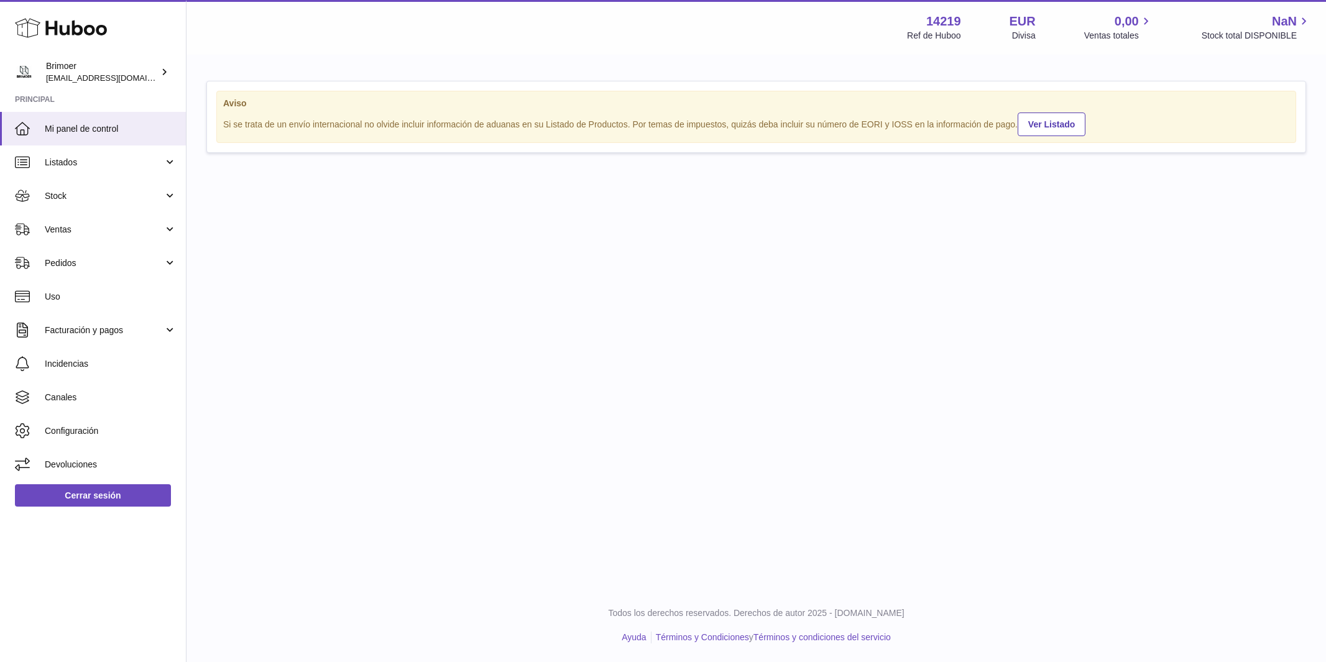 Image resolution: width=1326 pixels, height=662 pixels. I want to click on span: Devoluciones, so click(111, 465).